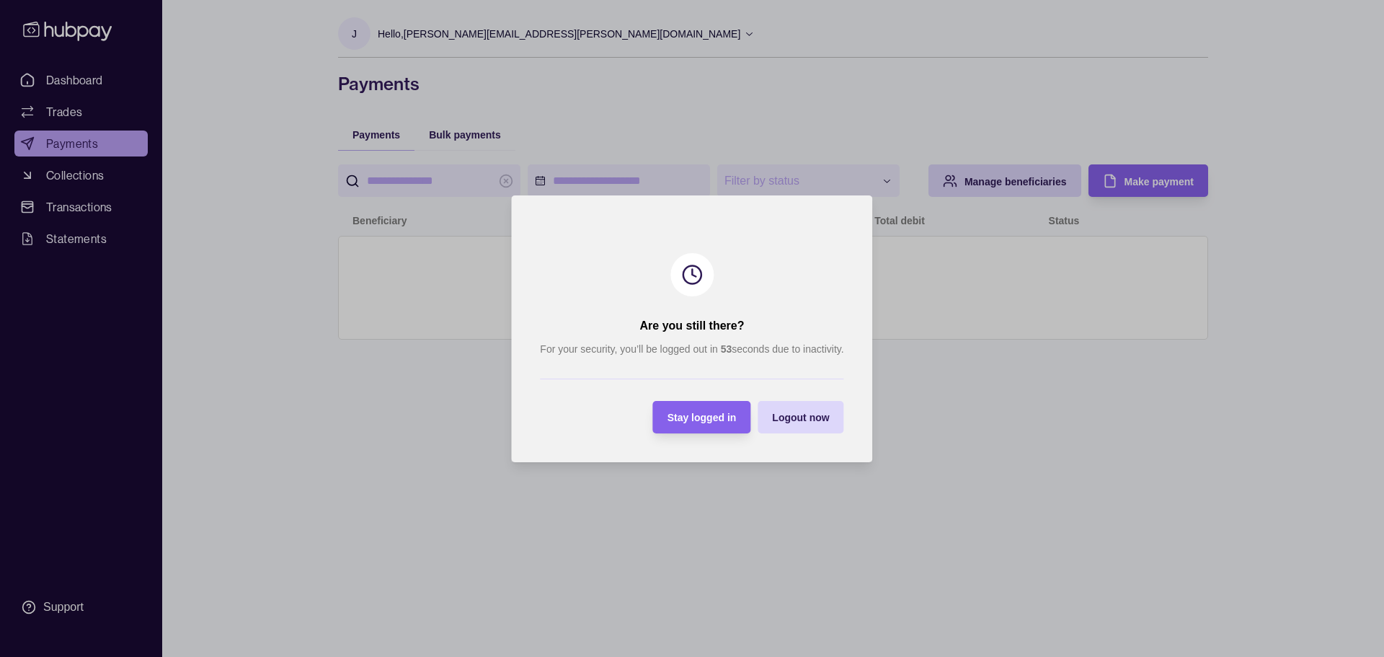  What do you see at coordinates (800, 417) in the screenshot?
I see `button: Logout now` at bounding box center [800, 417].